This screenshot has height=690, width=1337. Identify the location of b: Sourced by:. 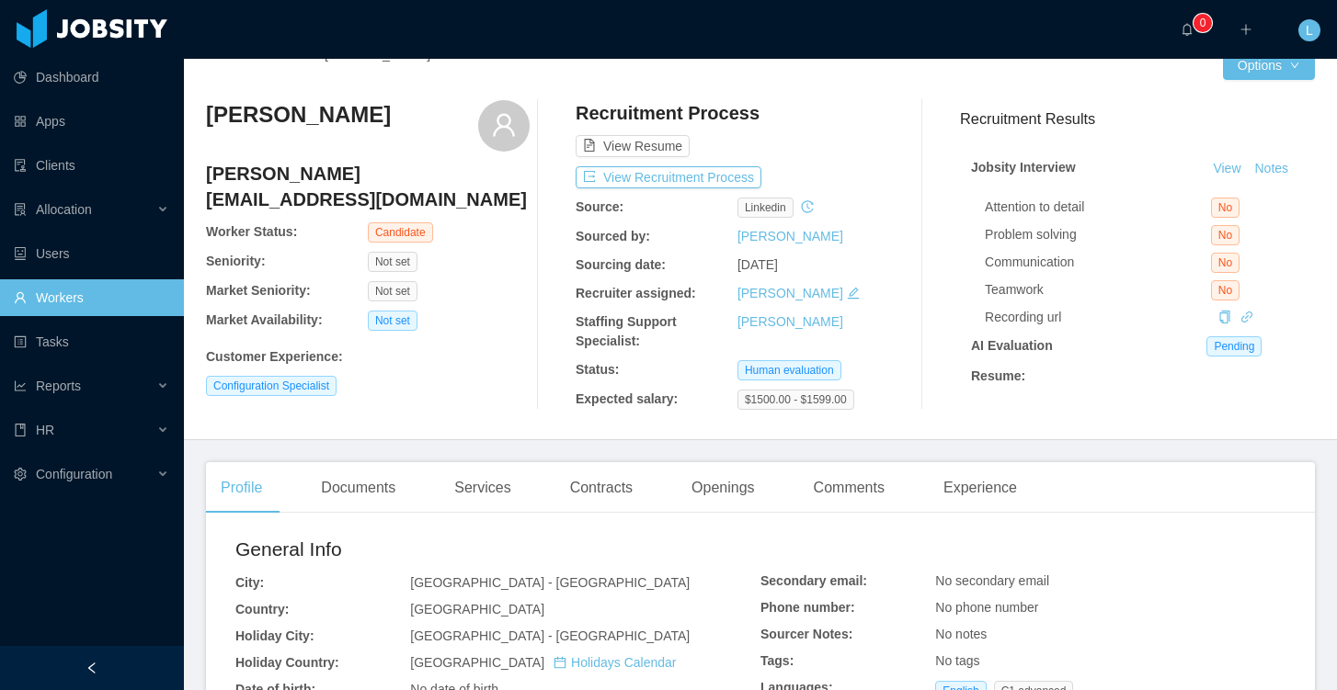
(612, 236).